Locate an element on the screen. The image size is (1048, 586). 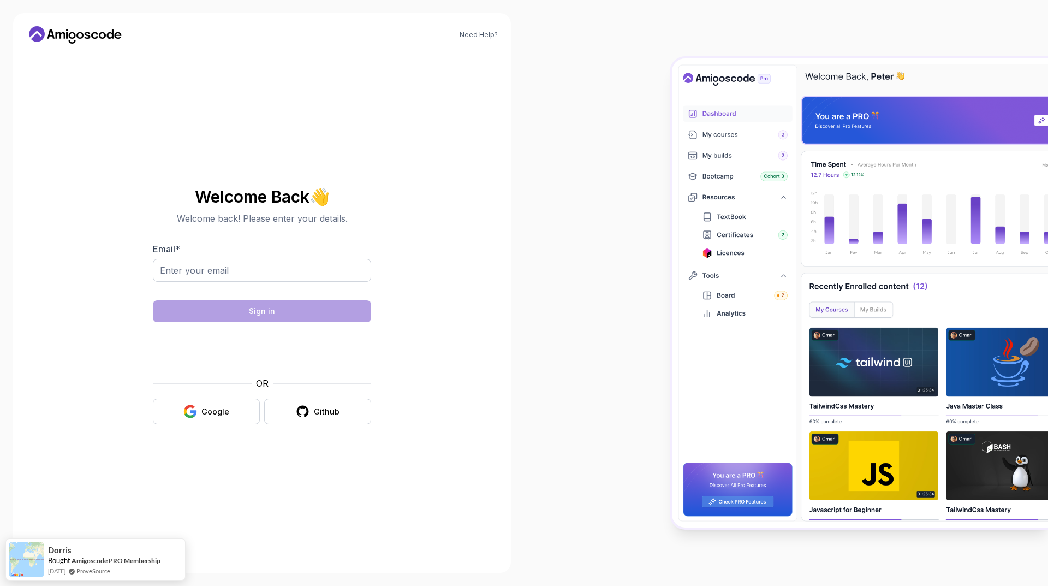
a: Home link is located at coordinates (75, 35).